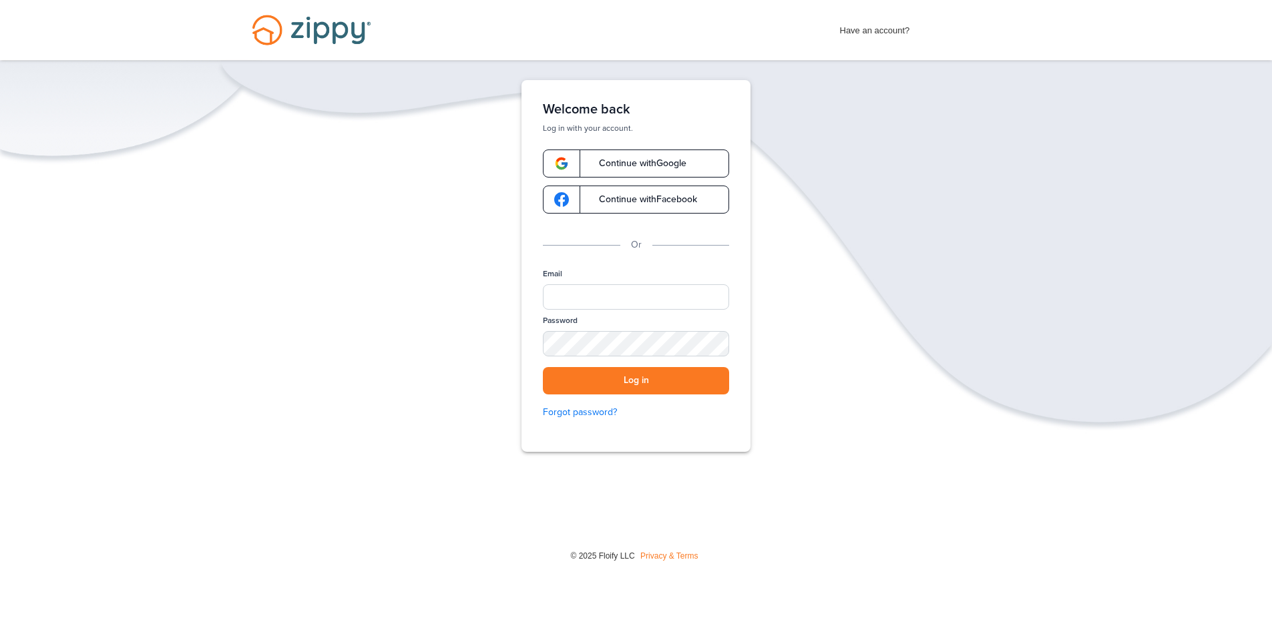  Describe the element at coordinates (636, 381) in the screenshot. I see `button: Log in` at that location.